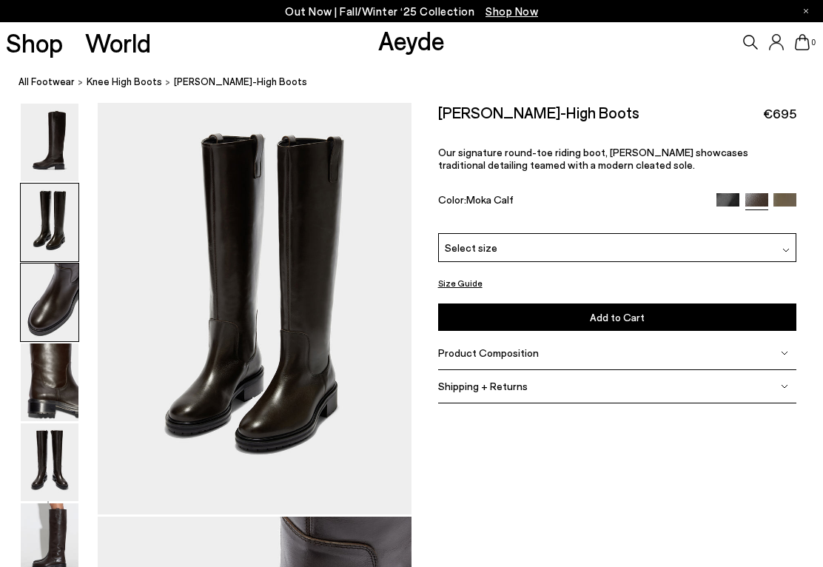 The width and height of the screenshot is (823, 567). What do you see at coordinates (489, 352) in the screenshot?
I see `span: Product Composition` at bounding box center [489, 352].